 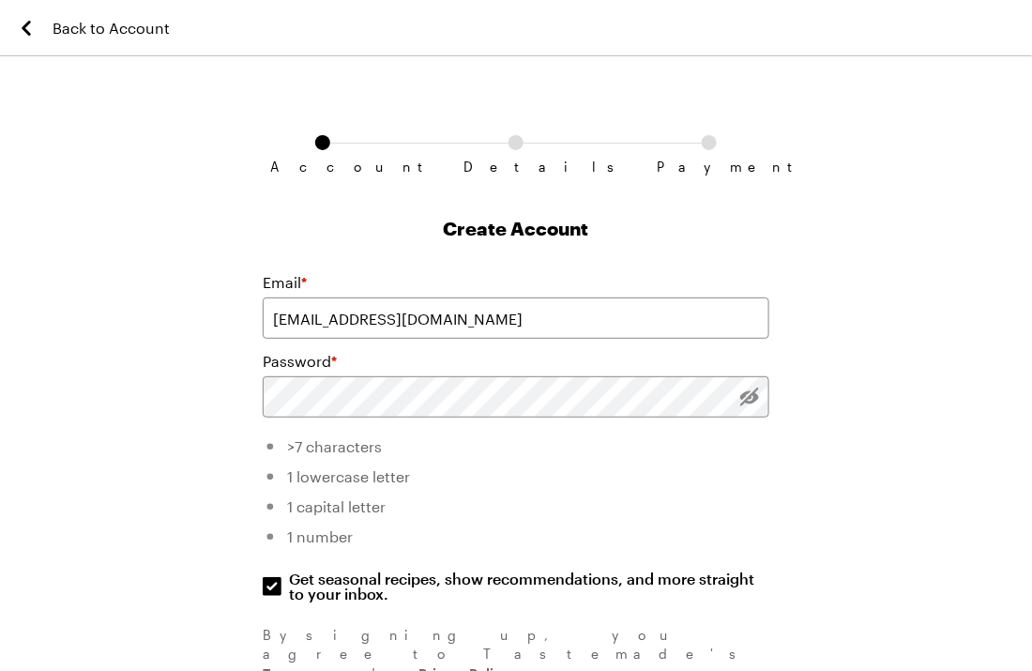 I want to click on span: Payment, so click(x=709, y=167).